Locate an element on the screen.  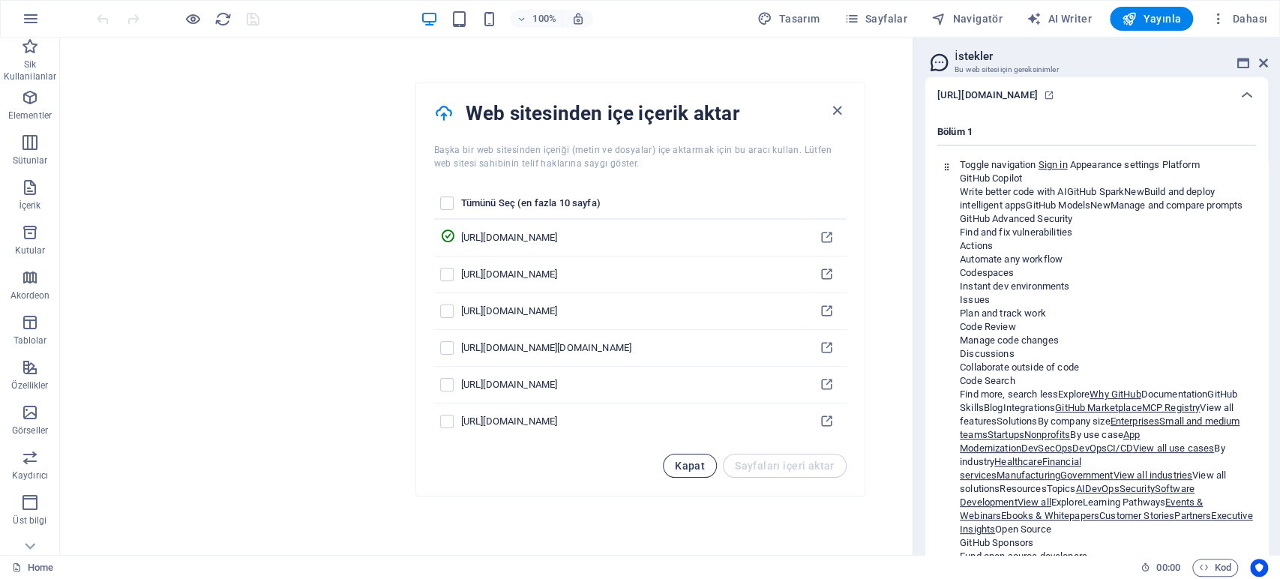
span: Tasarım is located at coordinates (788, 19).